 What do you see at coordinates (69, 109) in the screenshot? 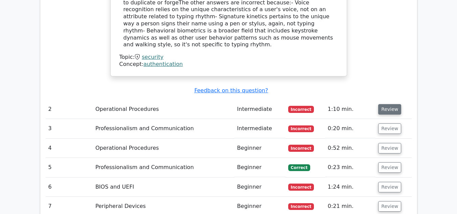
I see `td: 2` at bounding box center [69, 109].